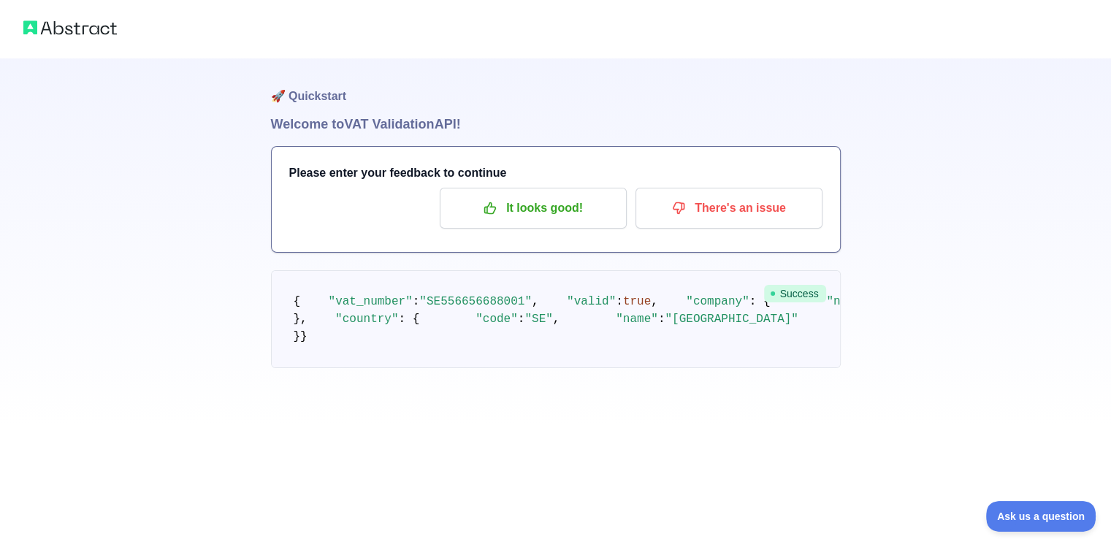 The width and height of the screenshot is (1111, 539). I want to click on span: Success, so click(795, 294).